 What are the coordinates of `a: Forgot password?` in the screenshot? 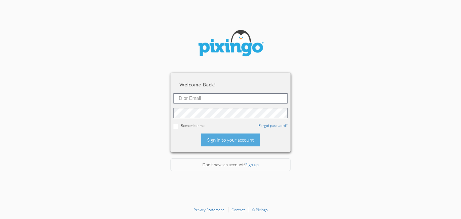 It's located at (273, 125).